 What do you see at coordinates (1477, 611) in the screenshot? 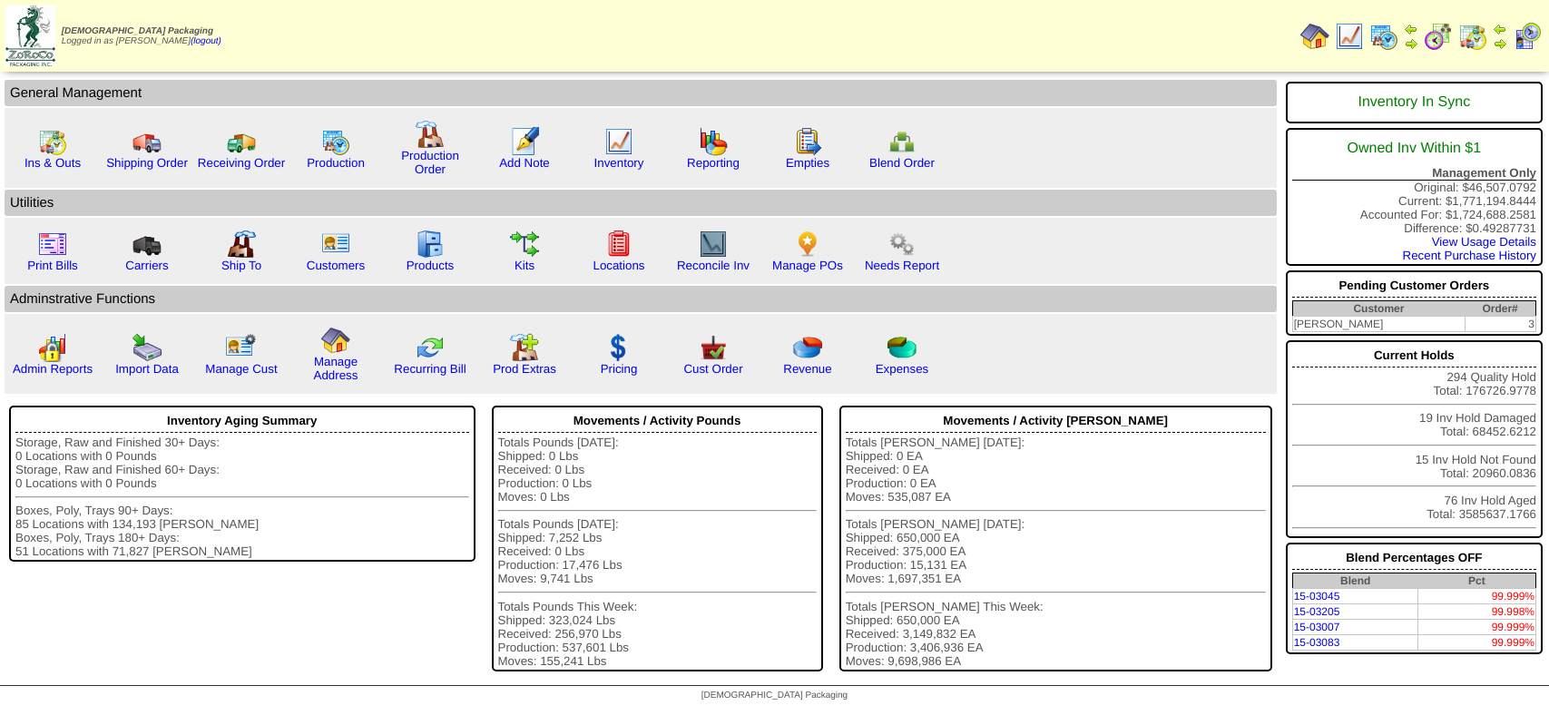
I see `td: 99.998%` at bounding box center [1477, 611].